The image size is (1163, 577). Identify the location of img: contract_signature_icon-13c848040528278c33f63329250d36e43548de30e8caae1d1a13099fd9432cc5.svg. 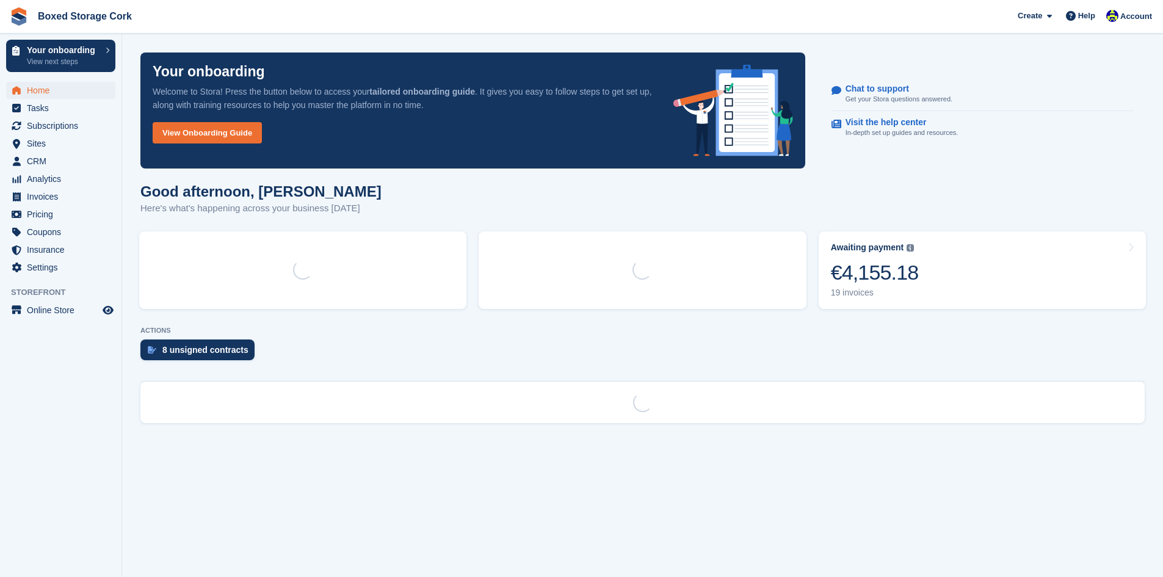
(152, 350).